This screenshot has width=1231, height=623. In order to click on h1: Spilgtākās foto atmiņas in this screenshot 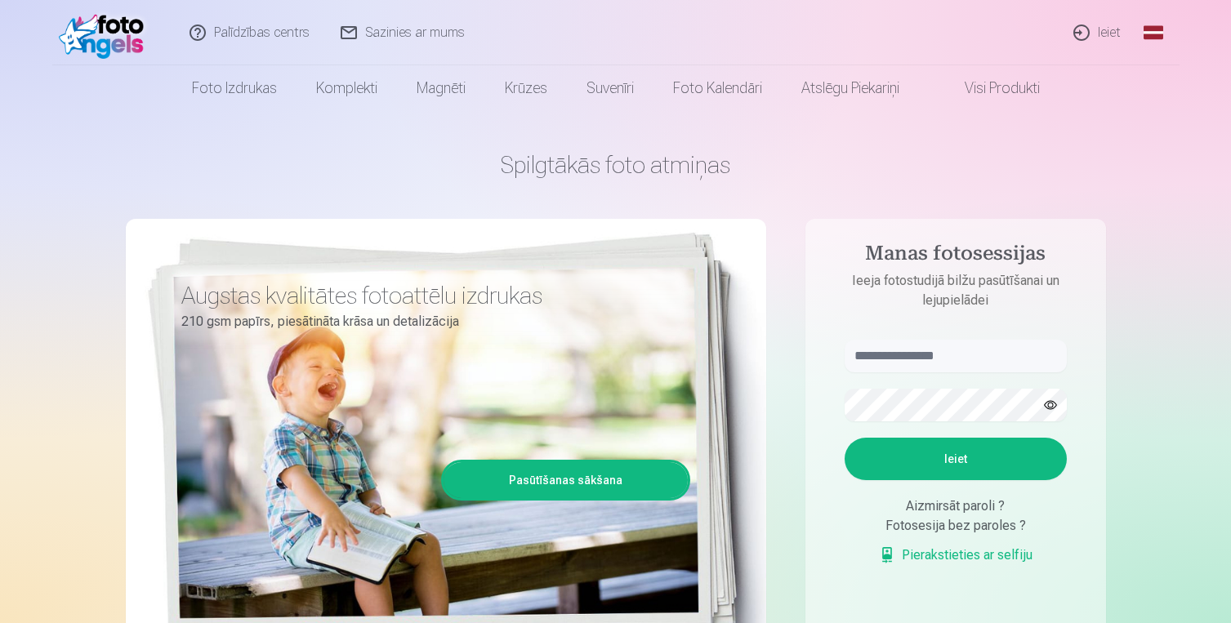, I will do `click(616, 165)`.